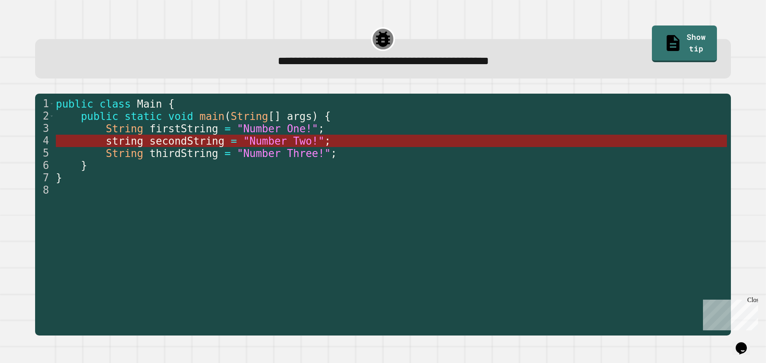 This screenshot has height=363, width=766. Describe the element at coordinates (184, 154) in the screenshot. I see `span: thirdString` at that location.